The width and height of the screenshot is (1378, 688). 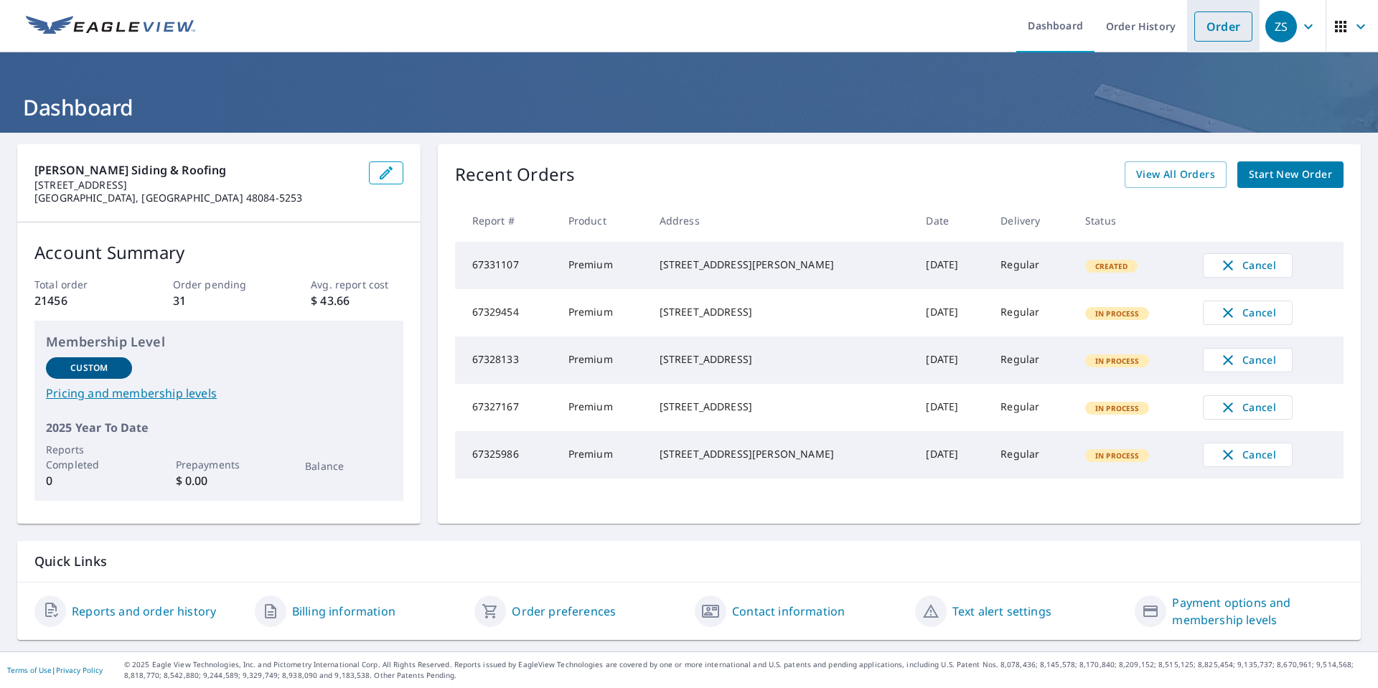 I want to click on td: 67327167, so click(x=506, y=408).